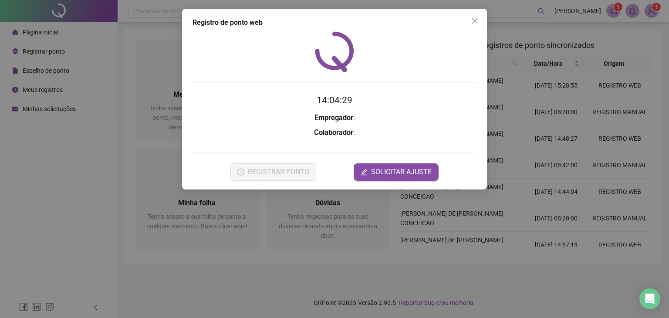 This screenshot has width=669, height=318. I want to click on div: Registro de ponto web, so click(335, 23).